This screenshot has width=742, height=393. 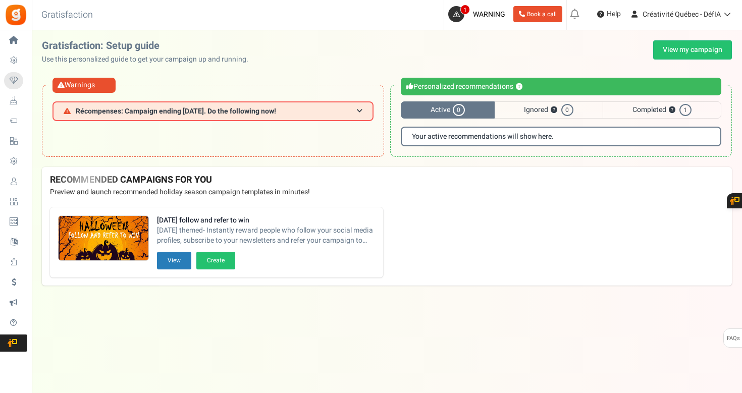 What do you see at coordinates (661, 110) in the screenshot?
I see `span: Completed` at bounding box center [661, 110].